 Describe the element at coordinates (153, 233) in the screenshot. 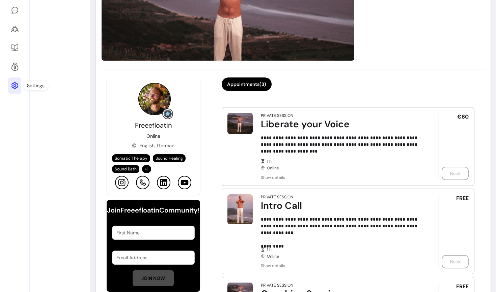

I see `input: First Name` at that location.